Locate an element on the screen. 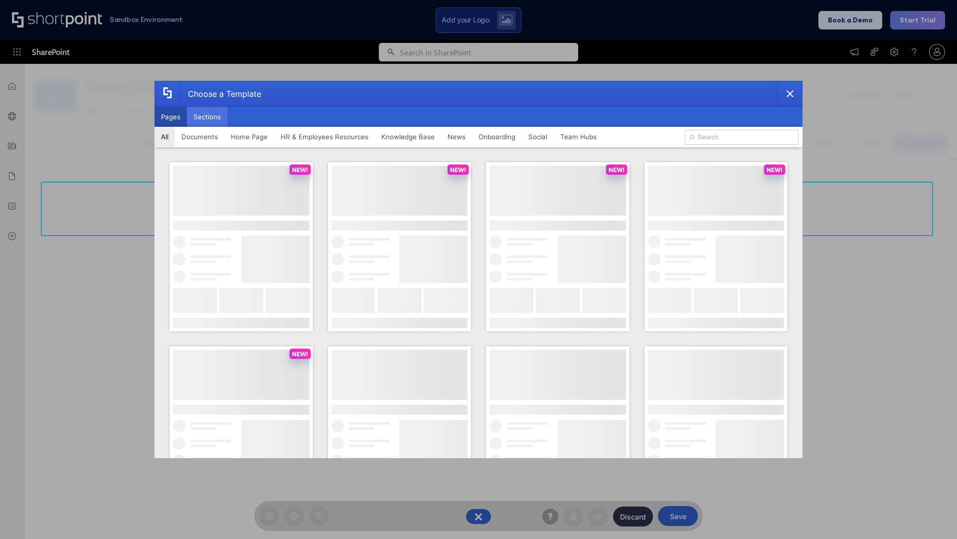  button: News is located at coordinates (457, 137).